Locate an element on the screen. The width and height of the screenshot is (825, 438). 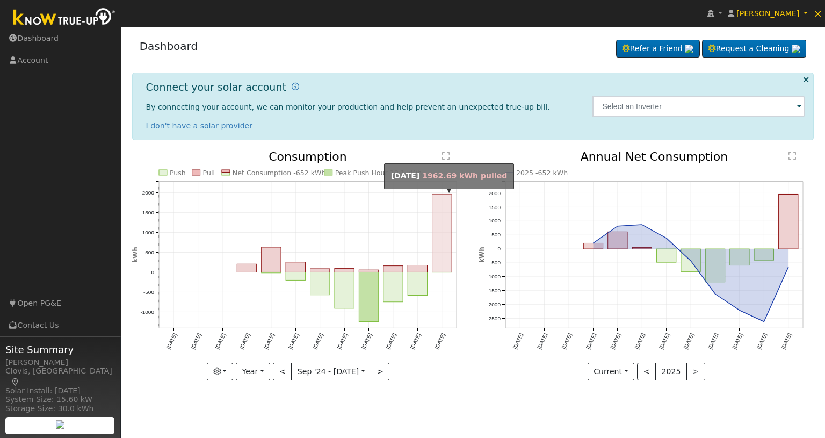
span: Site Summary is located at coordinates (60, 349).